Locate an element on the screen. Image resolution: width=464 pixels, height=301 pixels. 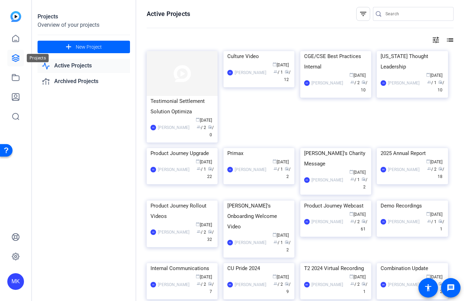
div: Product Journey Upgrade is located at coordinates (182, 153).